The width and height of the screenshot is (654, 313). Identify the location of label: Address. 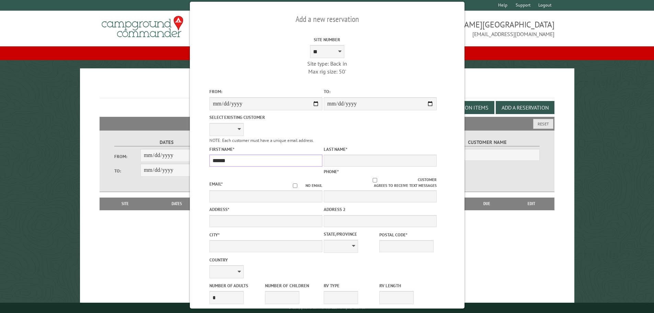
(266, 209).